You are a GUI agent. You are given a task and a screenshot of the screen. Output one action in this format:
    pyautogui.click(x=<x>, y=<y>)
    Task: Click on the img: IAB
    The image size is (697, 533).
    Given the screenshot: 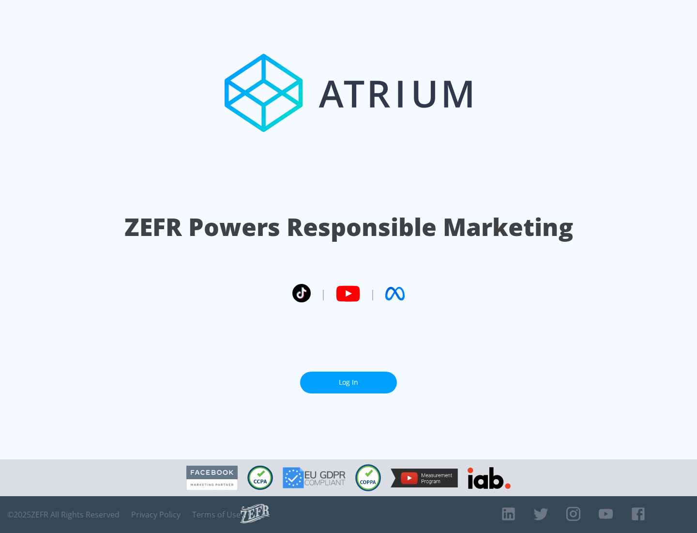 What is the action you would take?
    pyautogui.click(x=489, y=477)
    